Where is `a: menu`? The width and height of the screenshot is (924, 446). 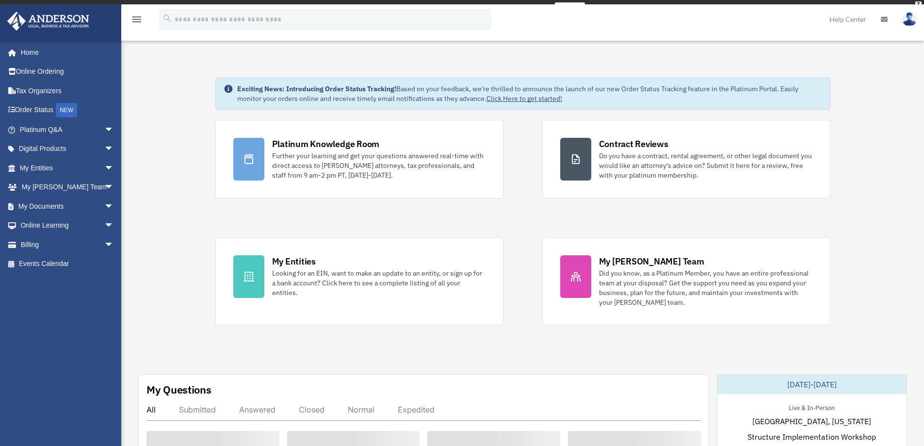 a: menu is located at coordinates (137, 21).